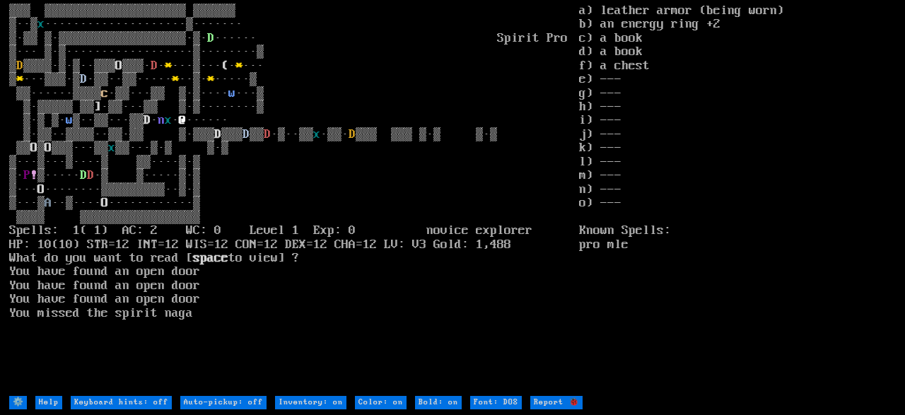  What do you see at coordinates (27, 175) in the screenshot?
I see `font: P` at bounding box center [27, 175].